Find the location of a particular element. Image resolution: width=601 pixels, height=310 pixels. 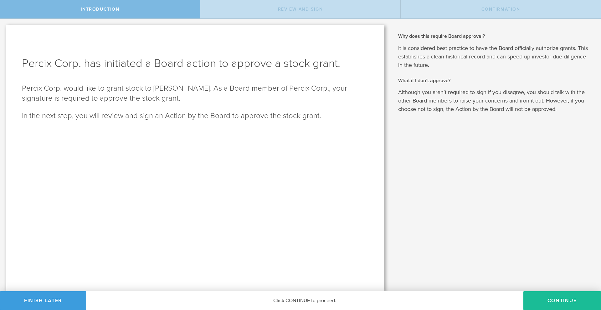

span: Confirmation is located at coordinates (501, 9).